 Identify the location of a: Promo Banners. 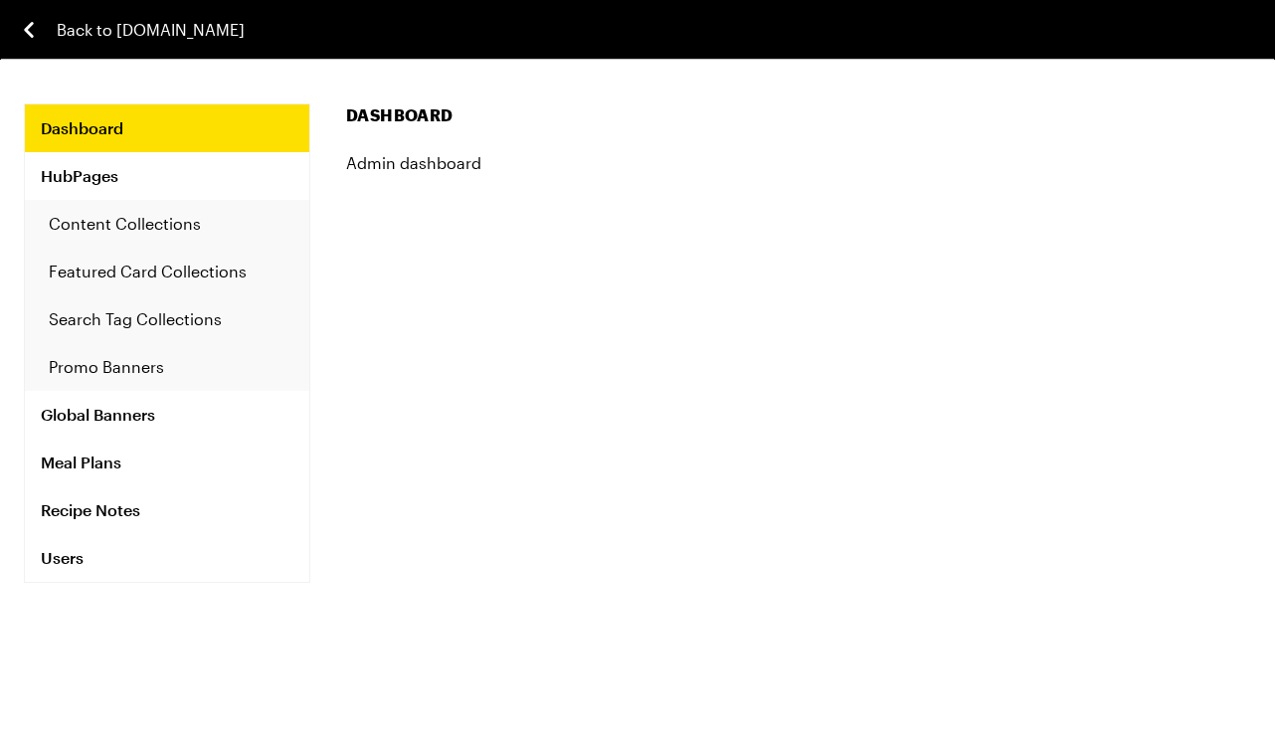
(167, 367).